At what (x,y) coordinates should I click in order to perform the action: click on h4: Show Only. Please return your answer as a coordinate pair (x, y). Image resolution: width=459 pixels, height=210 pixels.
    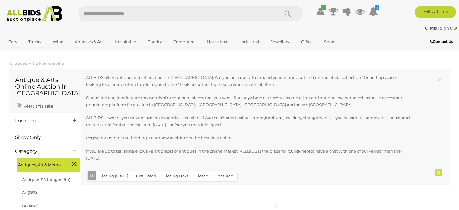
    Looking at the image, I should click on (39, 137).